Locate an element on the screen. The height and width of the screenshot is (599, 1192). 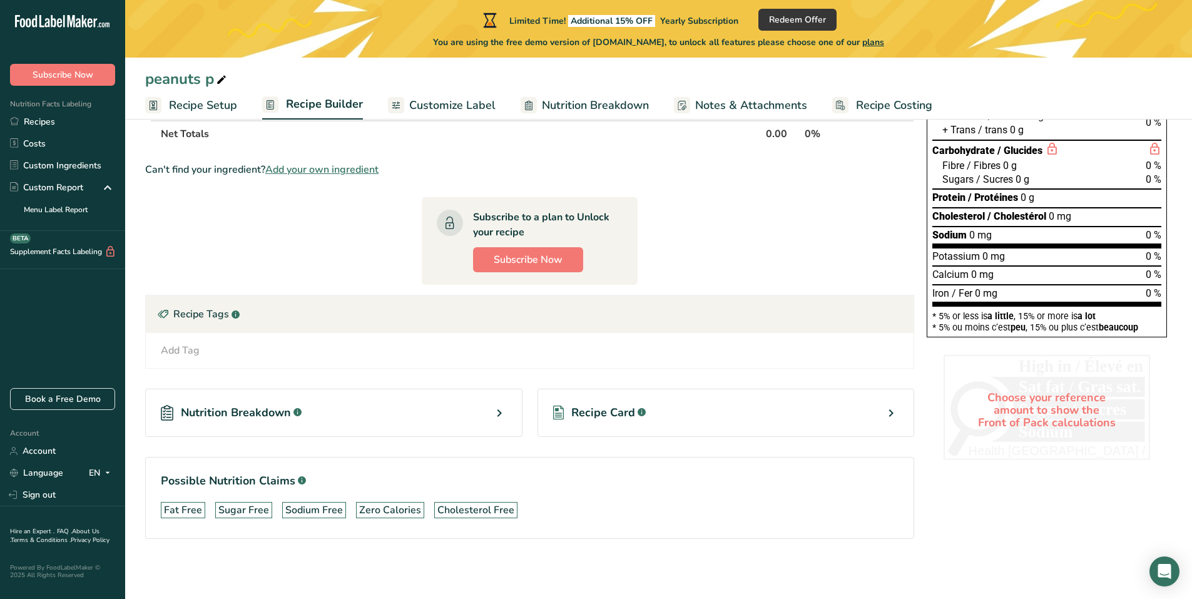
th: 0.00 is located at coordinates (782, 133).